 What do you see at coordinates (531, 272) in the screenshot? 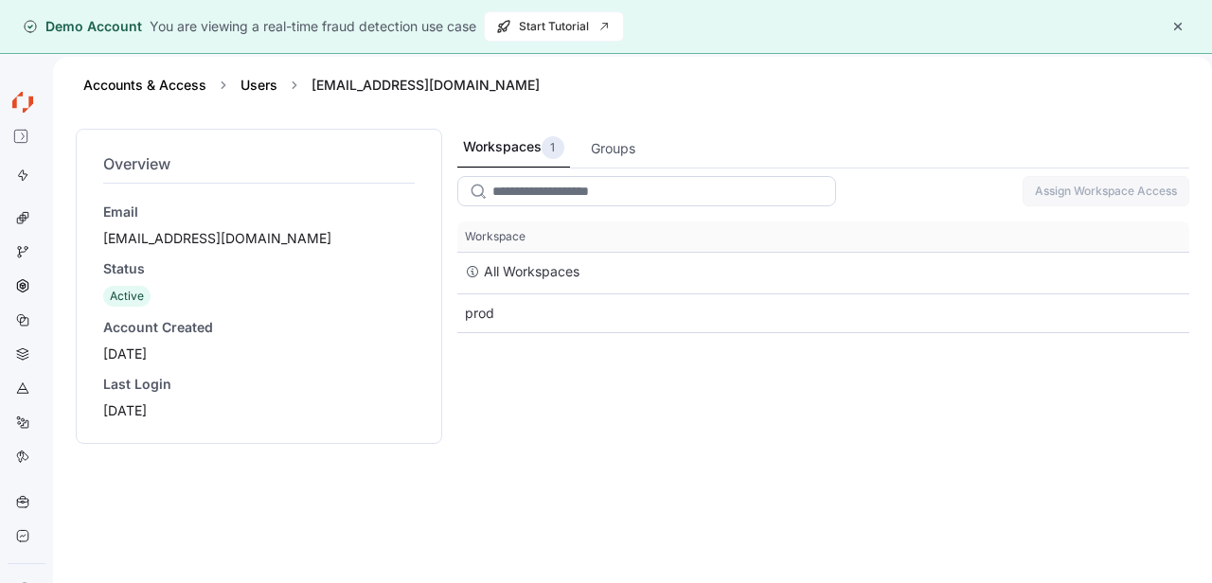
I see `div: All Workspaces` at bounding box center [531, 272].